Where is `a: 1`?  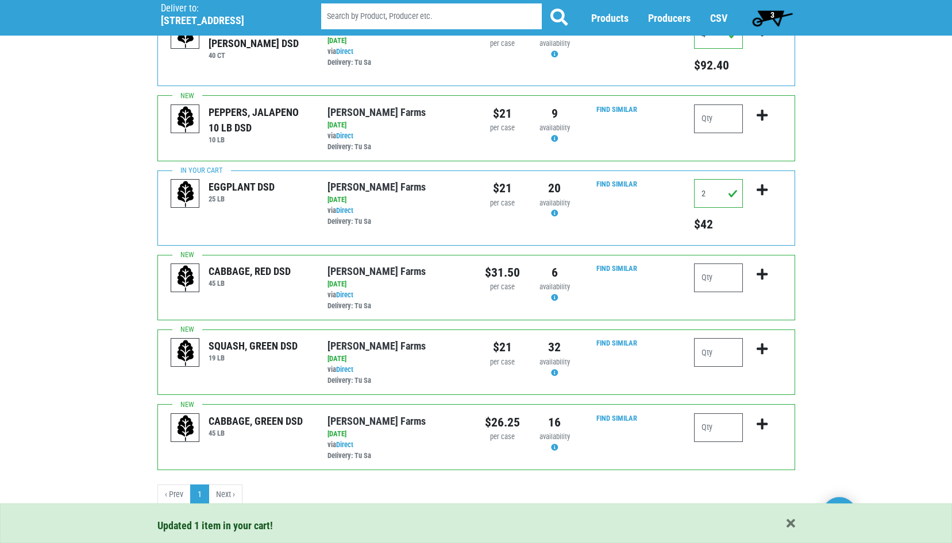 a: 1 is located at coordinates (199, 495).